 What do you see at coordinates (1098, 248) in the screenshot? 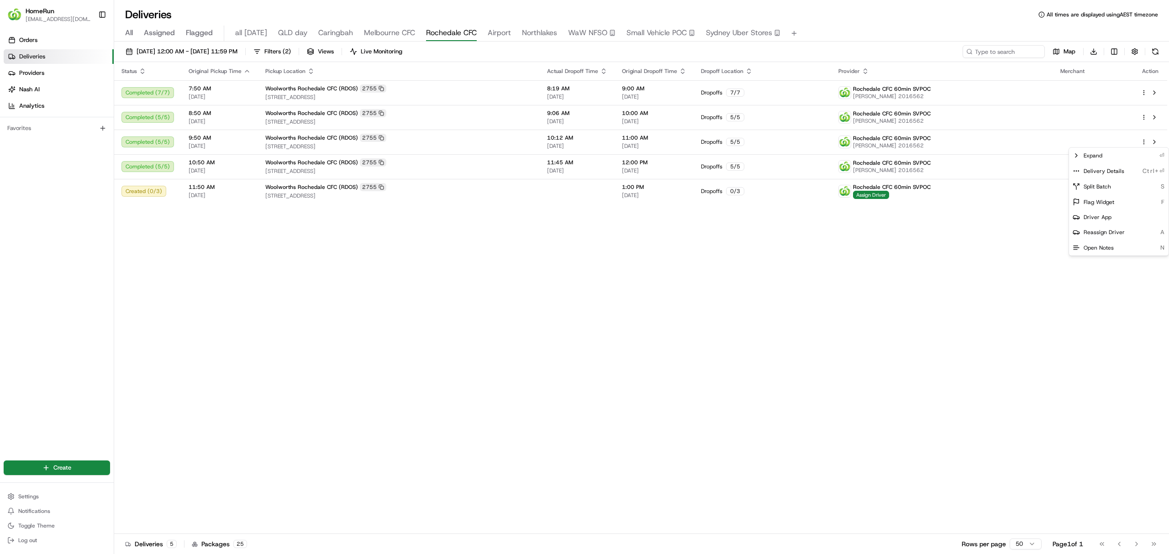
I see `span: Open Notes` at bounding box center [1098, 248].